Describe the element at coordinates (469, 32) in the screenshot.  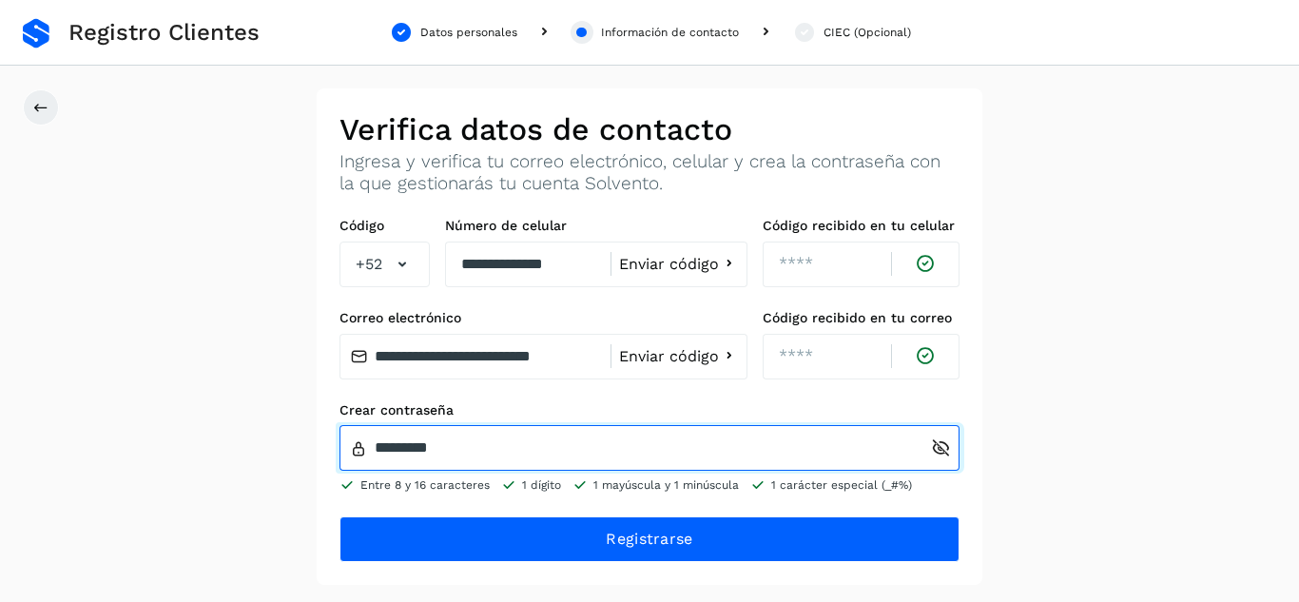
I see `div: Datos personales` at that location.